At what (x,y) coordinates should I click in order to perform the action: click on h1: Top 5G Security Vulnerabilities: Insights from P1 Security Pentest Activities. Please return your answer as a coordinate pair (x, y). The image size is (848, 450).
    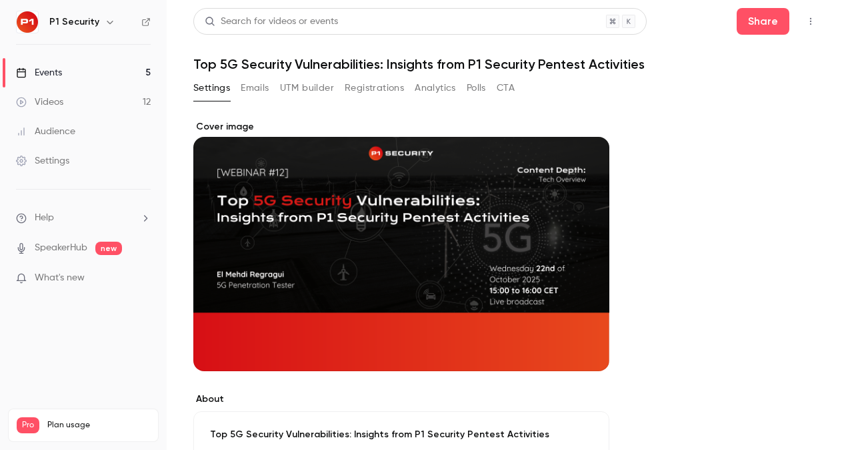
    Looking at the image, I should click on (508, 64).